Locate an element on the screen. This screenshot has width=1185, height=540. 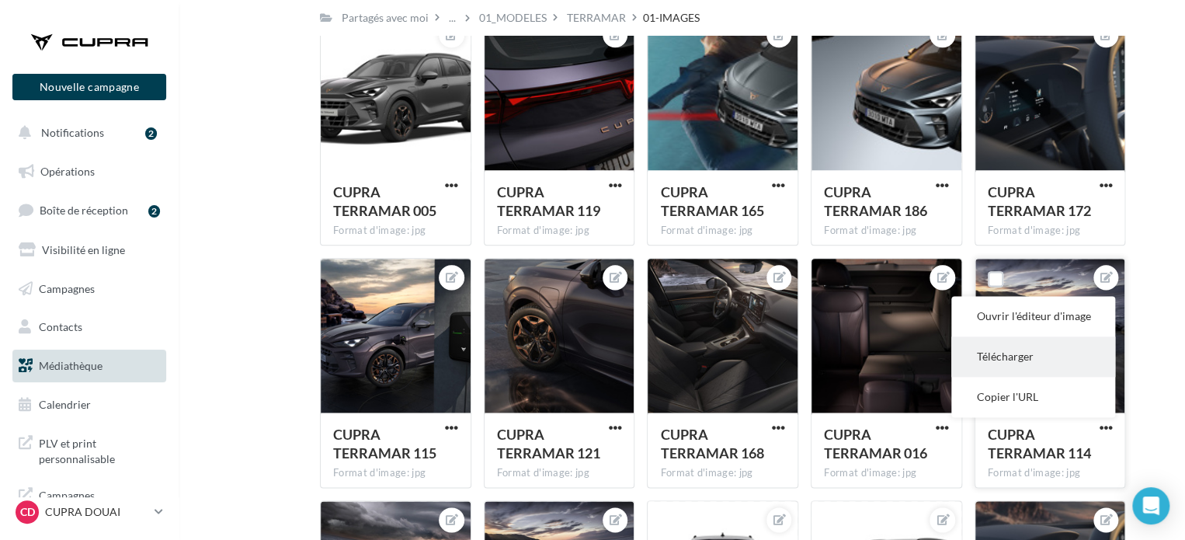
span: CUPRA TERRAMAR 119 is located at coordinates (548, 201).